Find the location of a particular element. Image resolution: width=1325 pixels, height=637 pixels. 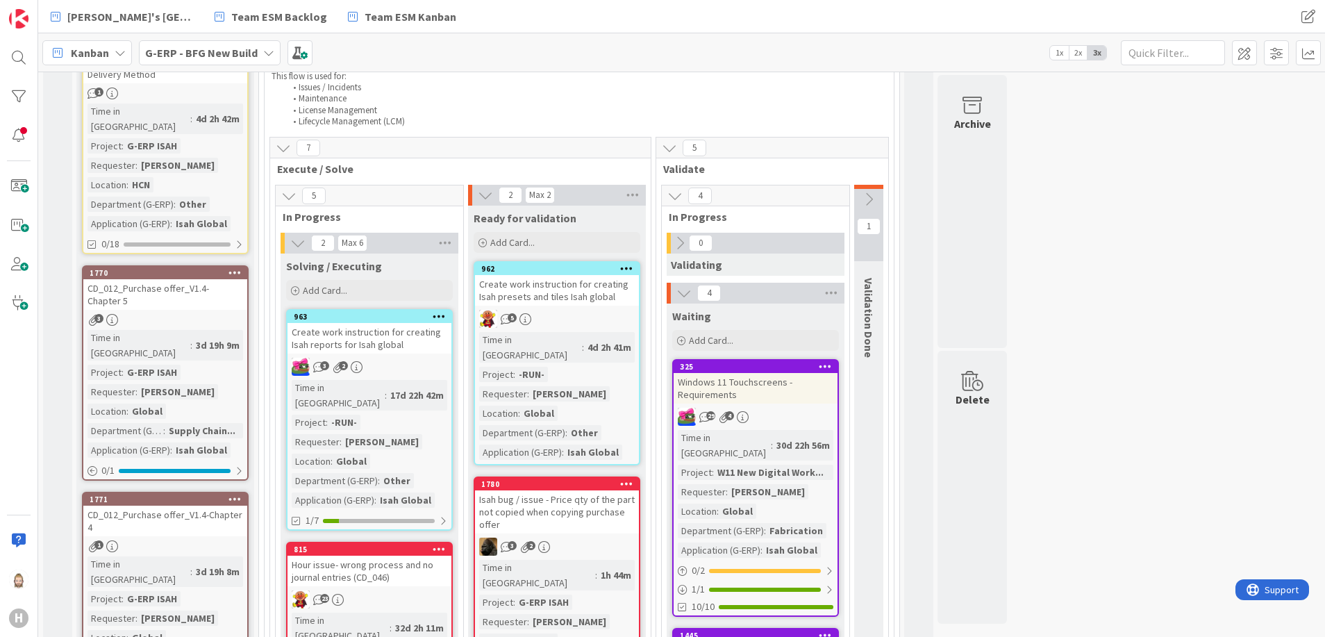

div: 4d 2h 42m is located at coordinates (217, 119).